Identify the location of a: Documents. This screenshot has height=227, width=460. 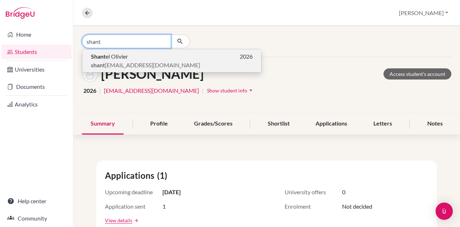
(36, 87).